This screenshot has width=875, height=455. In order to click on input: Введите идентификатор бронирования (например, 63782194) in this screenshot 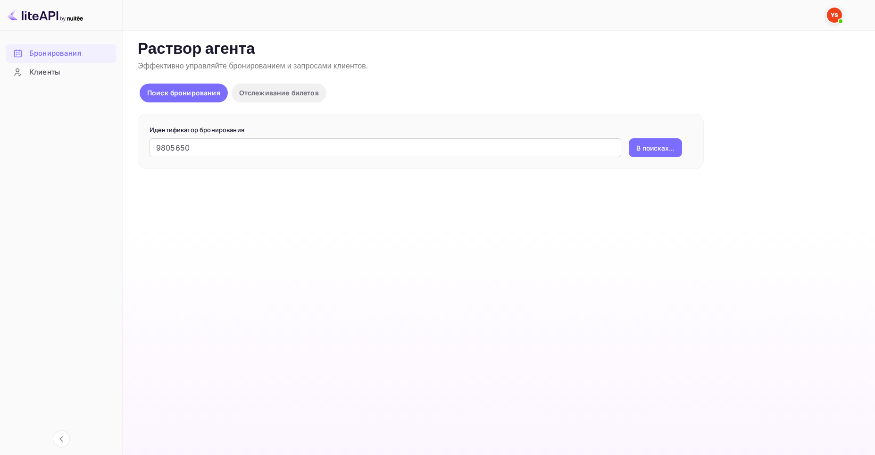, I will do `click(386, 148)`.